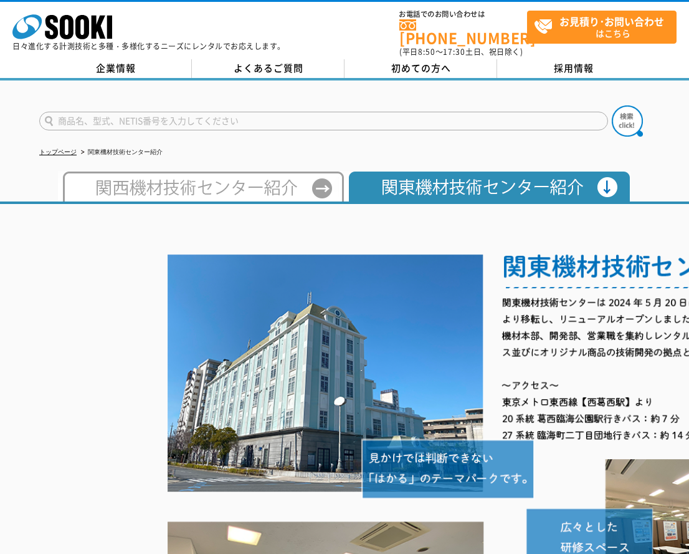 This screenshot has height=554, width=689. Describe the element at coordinates (115, 69) in the screenshot. I see `a: 企業情報` at that location.